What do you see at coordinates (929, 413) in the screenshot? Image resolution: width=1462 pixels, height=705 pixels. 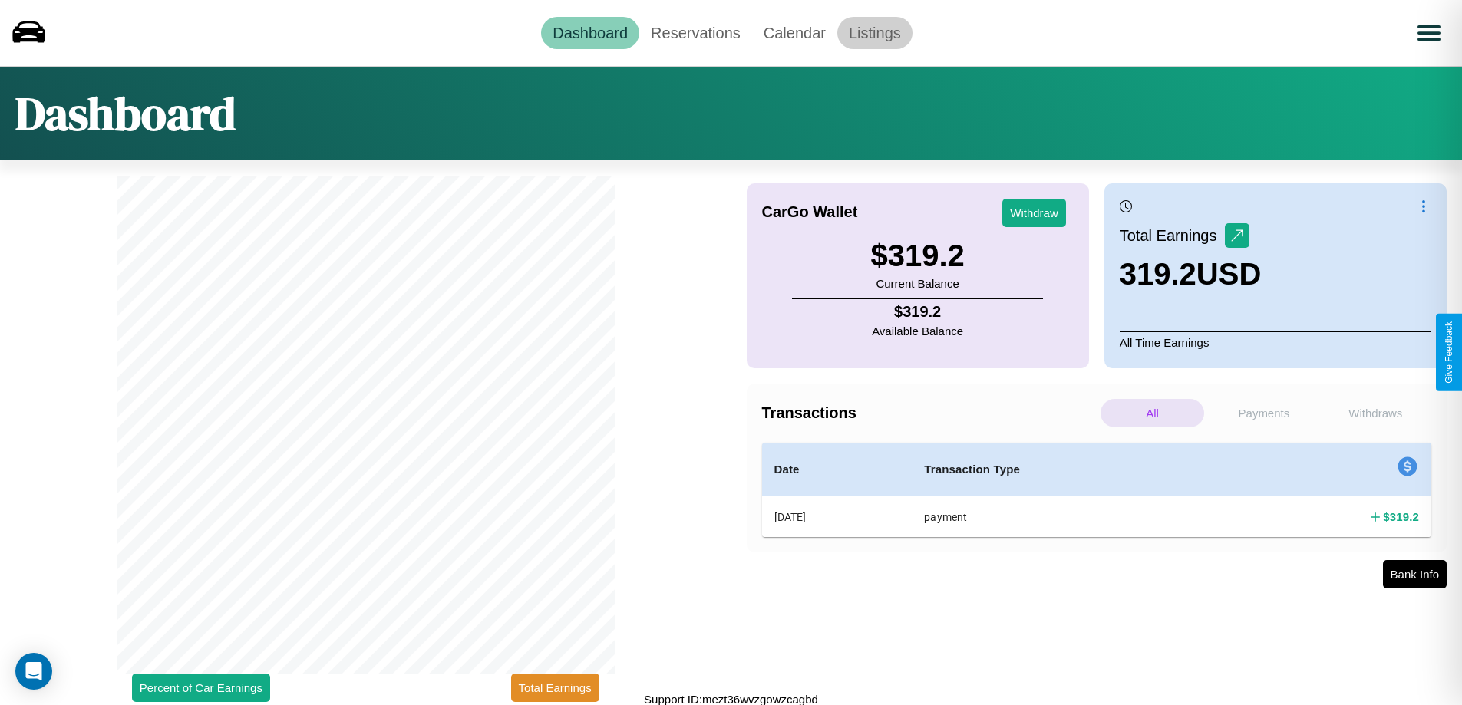 I see `h4: Transactions` at bounding box center [929, 413].